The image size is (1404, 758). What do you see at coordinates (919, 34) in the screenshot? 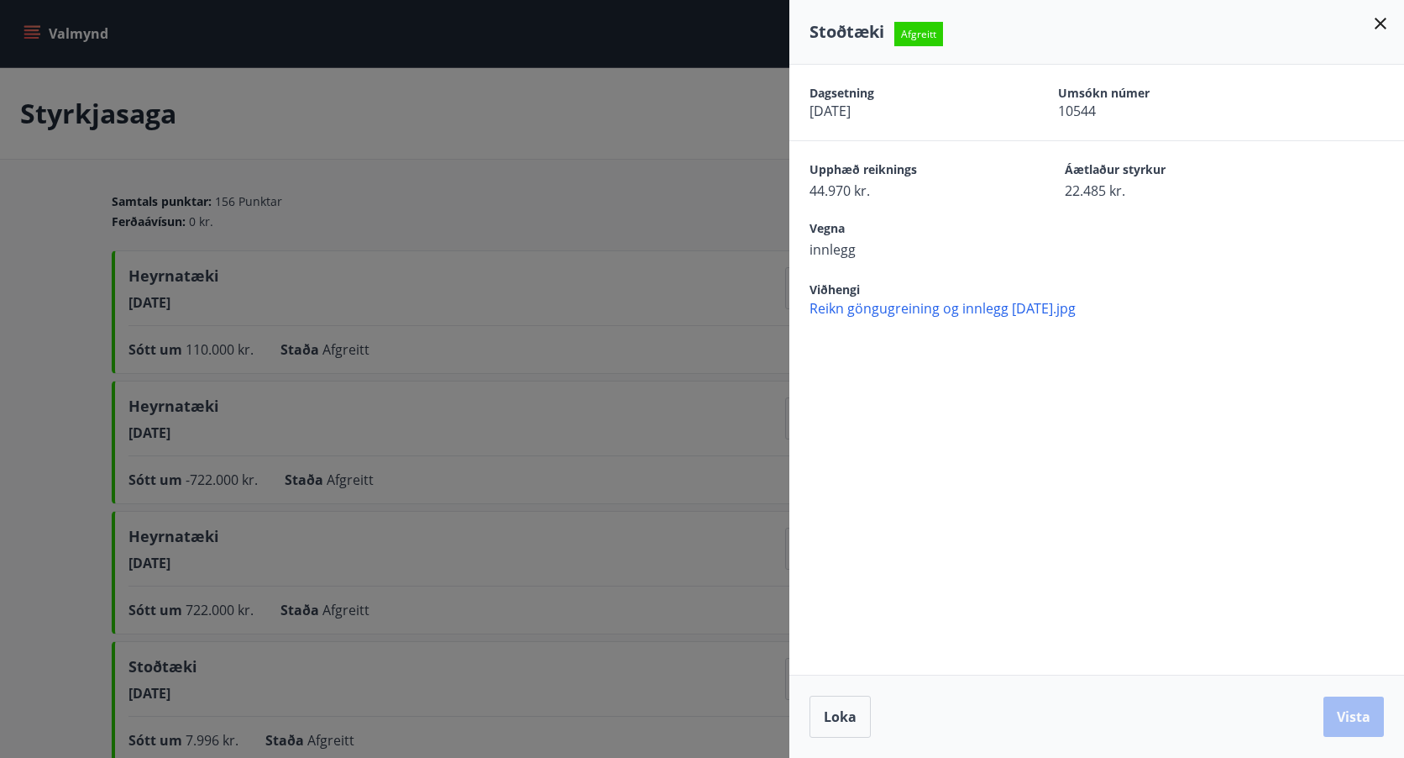
I see `span: Afgreitt` at bounding box center [919, 34].